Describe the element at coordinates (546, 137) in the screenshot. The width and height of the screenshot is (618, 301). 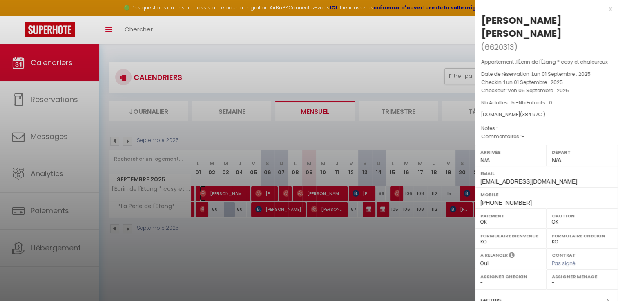
I see `p: Commentaires :` at that location.